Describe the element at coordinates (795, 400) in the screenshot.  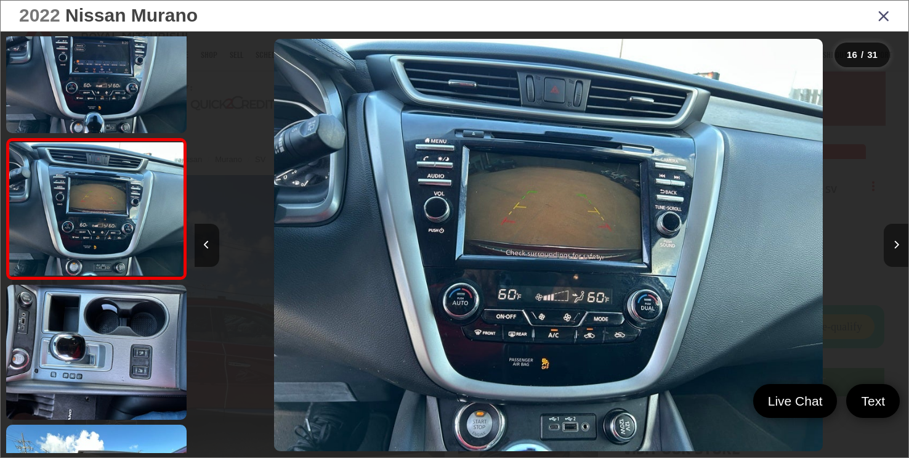
I see `span: Live Chat` at that location.